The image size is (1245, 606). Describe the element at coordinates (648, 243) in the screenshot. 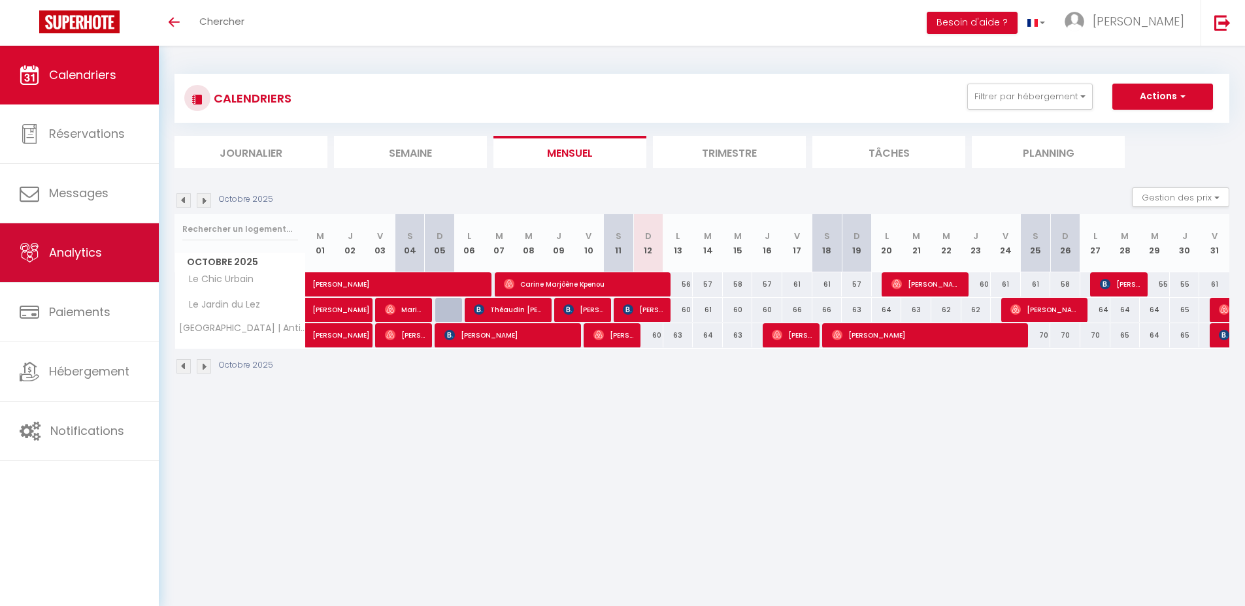

I see `th: 12` at that location.